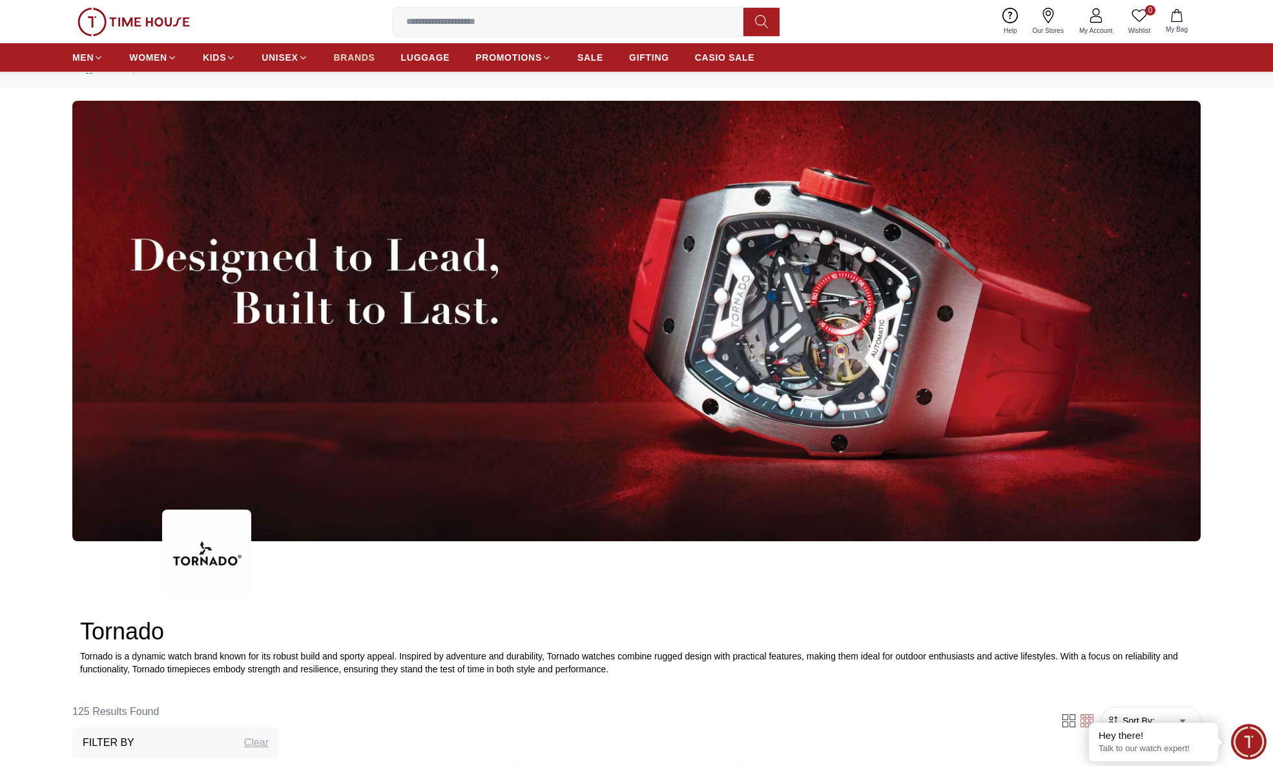  What do you see at coordinates (725, 57) in the screenshot?
I see `a: CASIO SALE` at bounding box center [725, 57].